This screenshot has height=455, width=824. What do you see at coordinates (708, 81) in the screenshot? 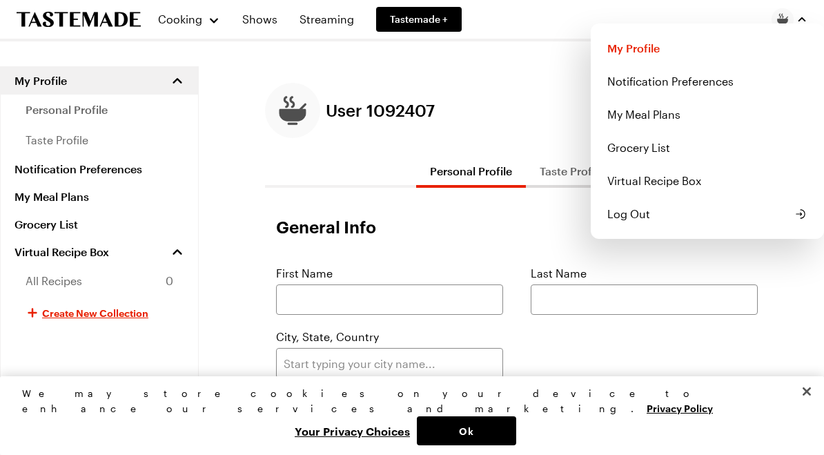
I see `a: Notification Preferences` at bounding box center [708, 81].